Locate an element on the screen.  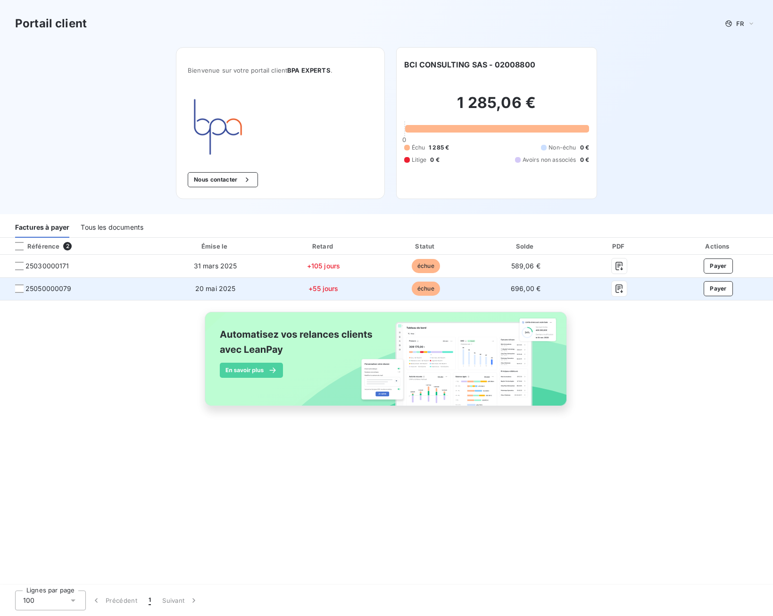
h6: BCI CONSULTING SAS - 02008800 is located at coordinates (470, 65).